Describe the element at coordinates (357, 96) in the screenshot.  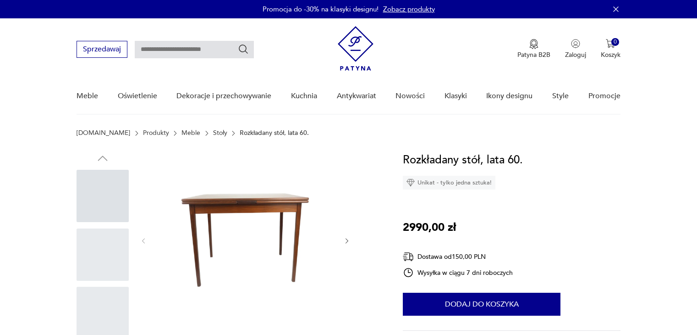
I see `a: Antykwariat` at that location.